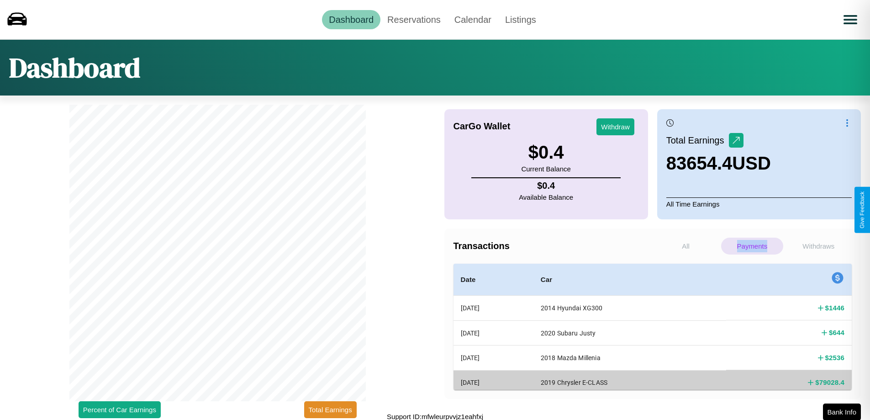 This screenshot has height=420, width=870. What do you see at coordinates (630, 382) in the screenshot?
I see `th: 2019 Chrysler E-CLASS` at bounding box center [630, 382].